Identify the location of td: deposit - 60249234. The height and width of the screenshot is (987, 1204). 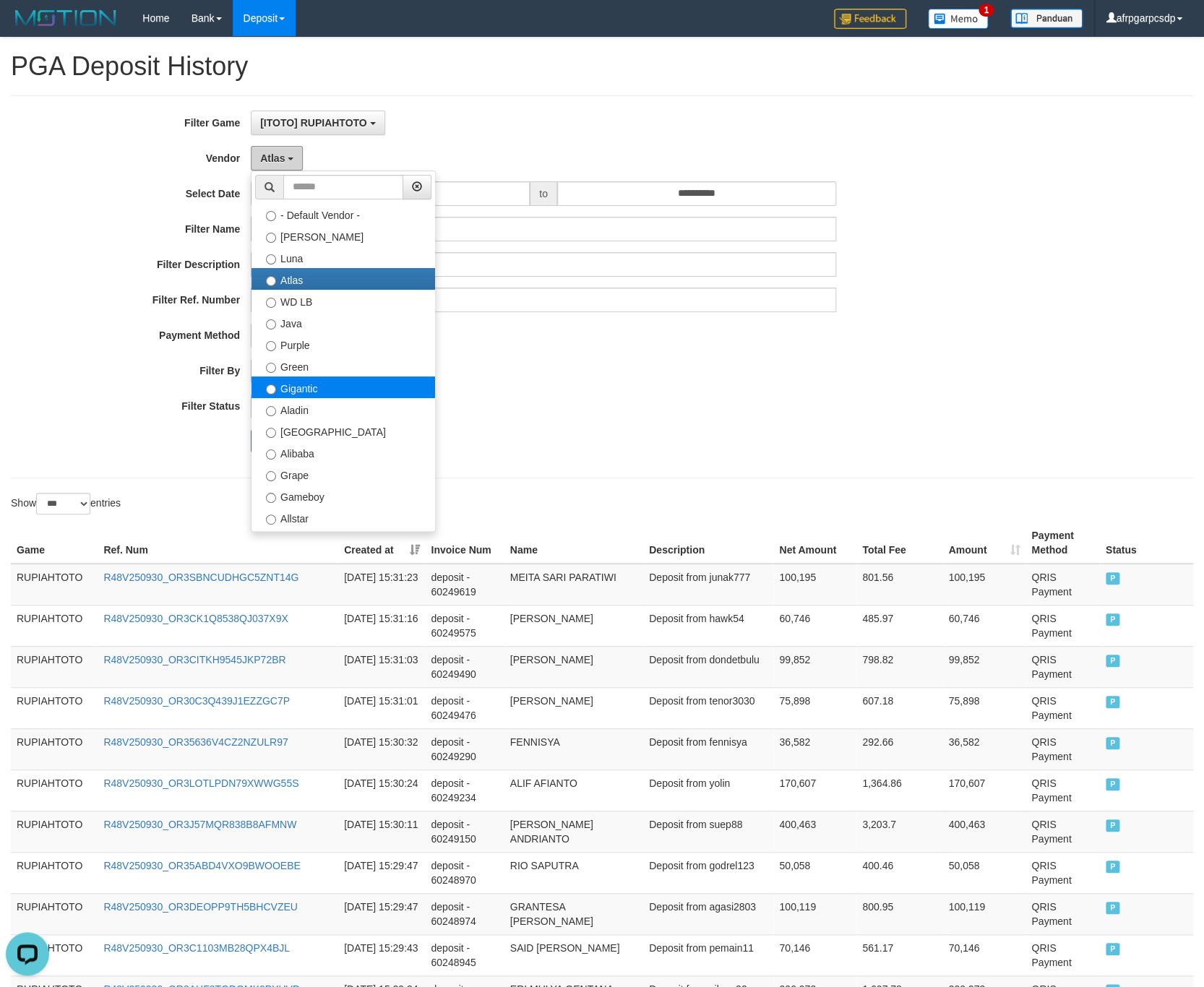
(464, 789).